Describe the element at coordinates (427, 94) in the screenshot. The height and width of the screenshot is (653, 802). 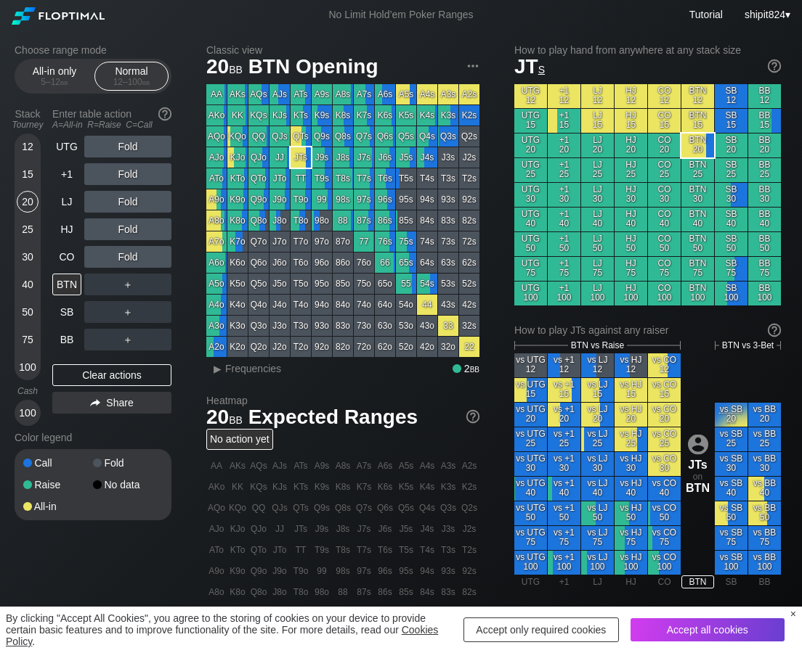
I see `div: A4s` at that location.